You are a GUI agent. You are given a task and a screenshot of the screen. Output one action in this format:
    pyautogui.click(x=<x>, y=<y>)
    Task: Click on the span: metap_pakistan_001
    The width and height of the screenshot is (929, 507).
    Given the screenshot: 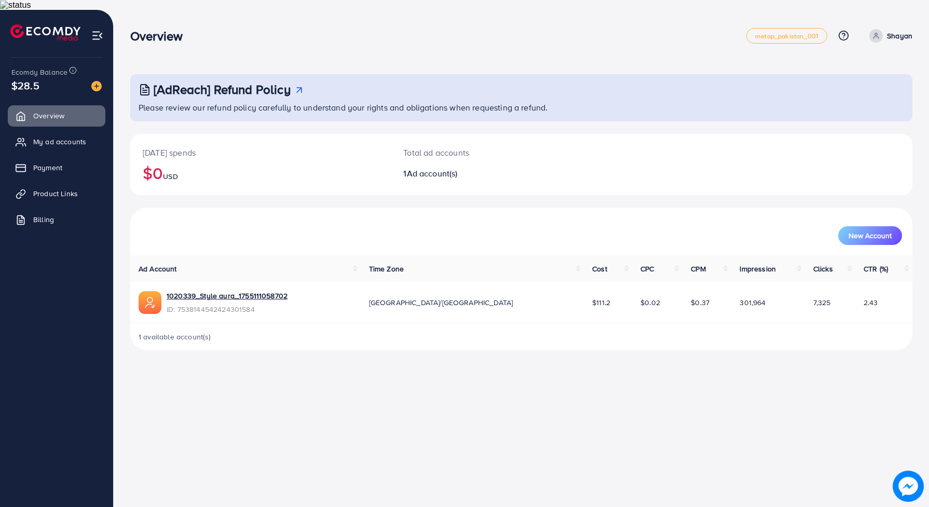 What is the action you would take?
    pyautogui.click(x=787, y=36)
    